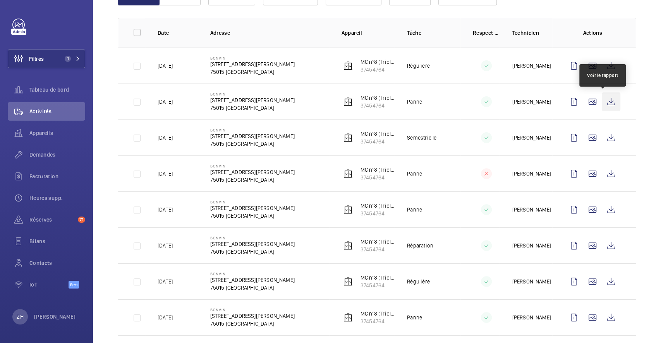 This screenshot has width=661, height=343. I want to click on p: Respect délai, so click(486, 33).